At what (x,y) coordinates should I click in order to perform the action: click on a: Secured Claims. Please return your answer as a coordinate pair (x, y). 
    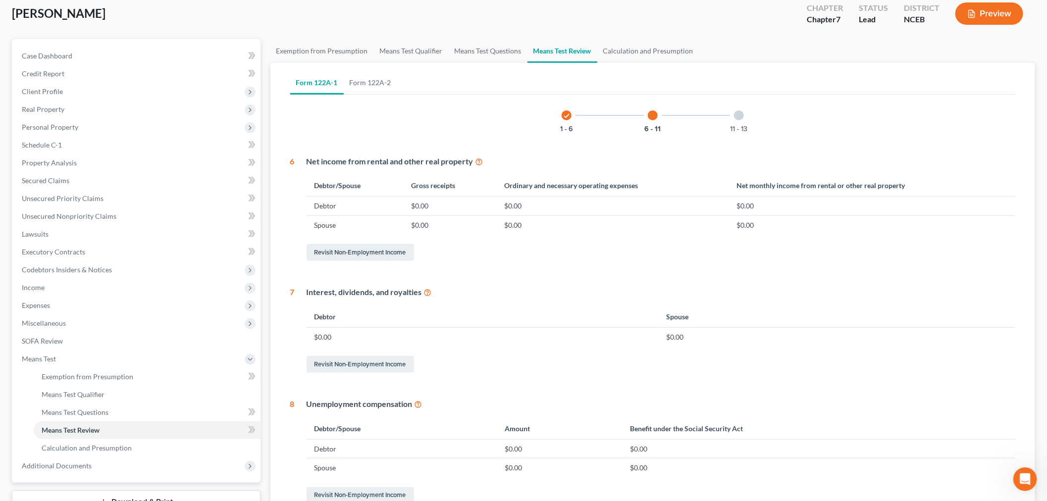
    Looking at the image, I should click on (137, 181).